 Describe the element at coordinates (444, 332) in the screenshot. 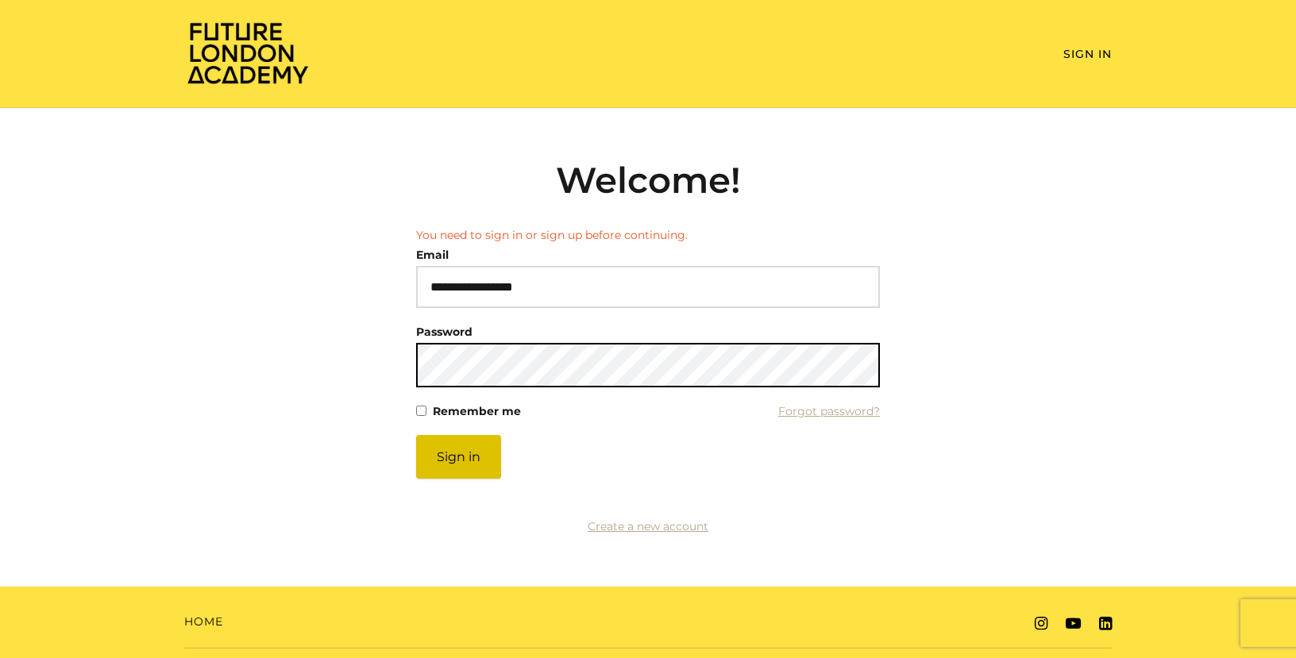

I see `label: Password` at that location.